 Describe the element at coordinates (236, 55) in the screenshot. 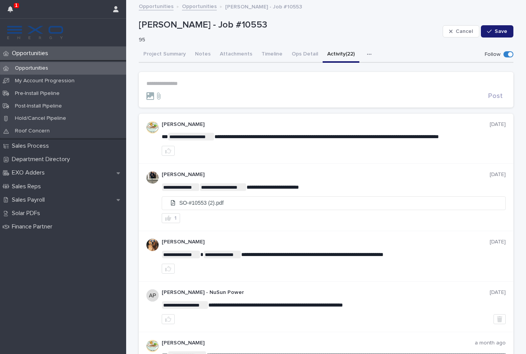

I see `button: Attachments` at that location.